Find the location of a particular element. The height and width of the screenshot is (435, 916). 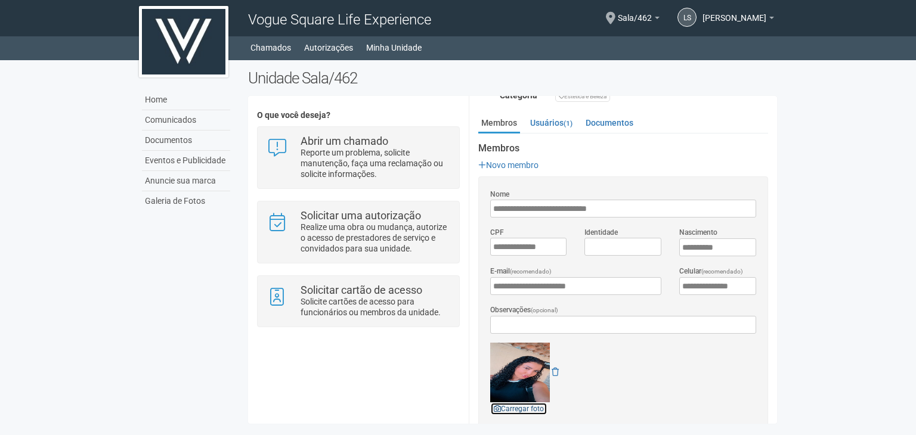

a: Carregar foto is located at coordinates (519, 409).